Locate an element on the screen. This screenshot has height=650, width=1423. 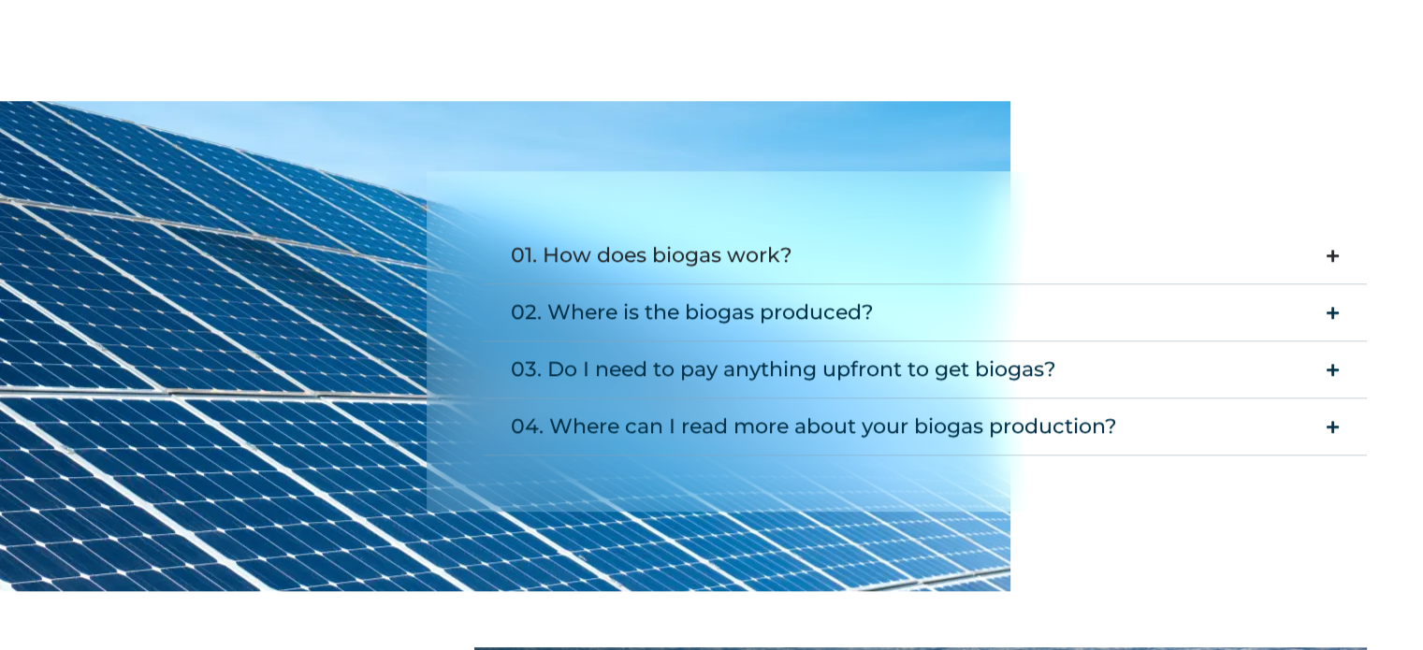
div: 03. Do I need to pay anything upfront to get biogas? is located at coordinates (783, 369).